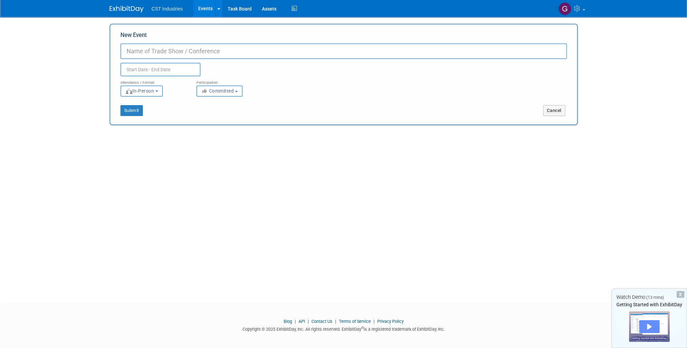 The height and width of the screenshot is (348, 687). What do you see at coordinates (649, 297) in the screenshot?
I see `div: Watch Demo` at bounding box center [649, 297].